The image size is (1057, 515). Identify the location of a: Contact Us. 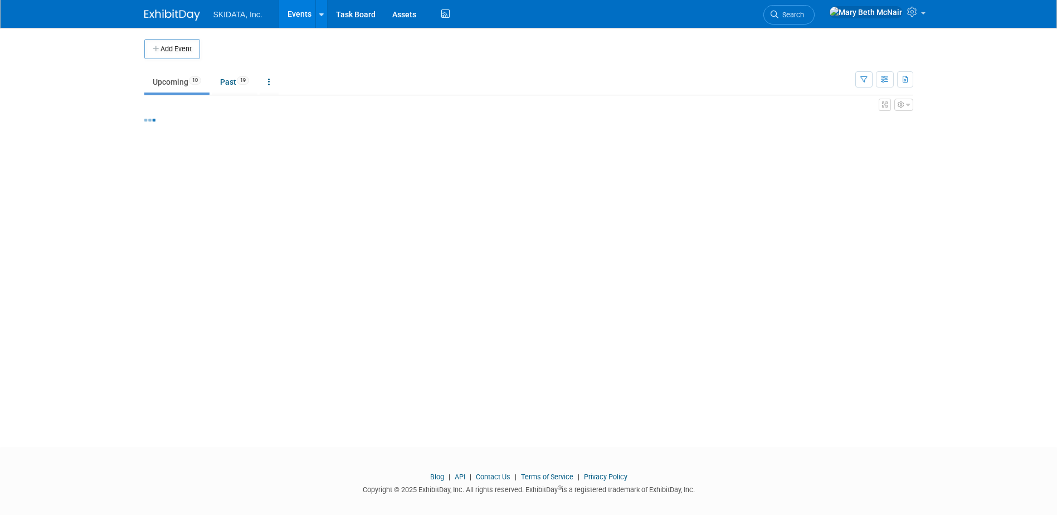
(493, 477).